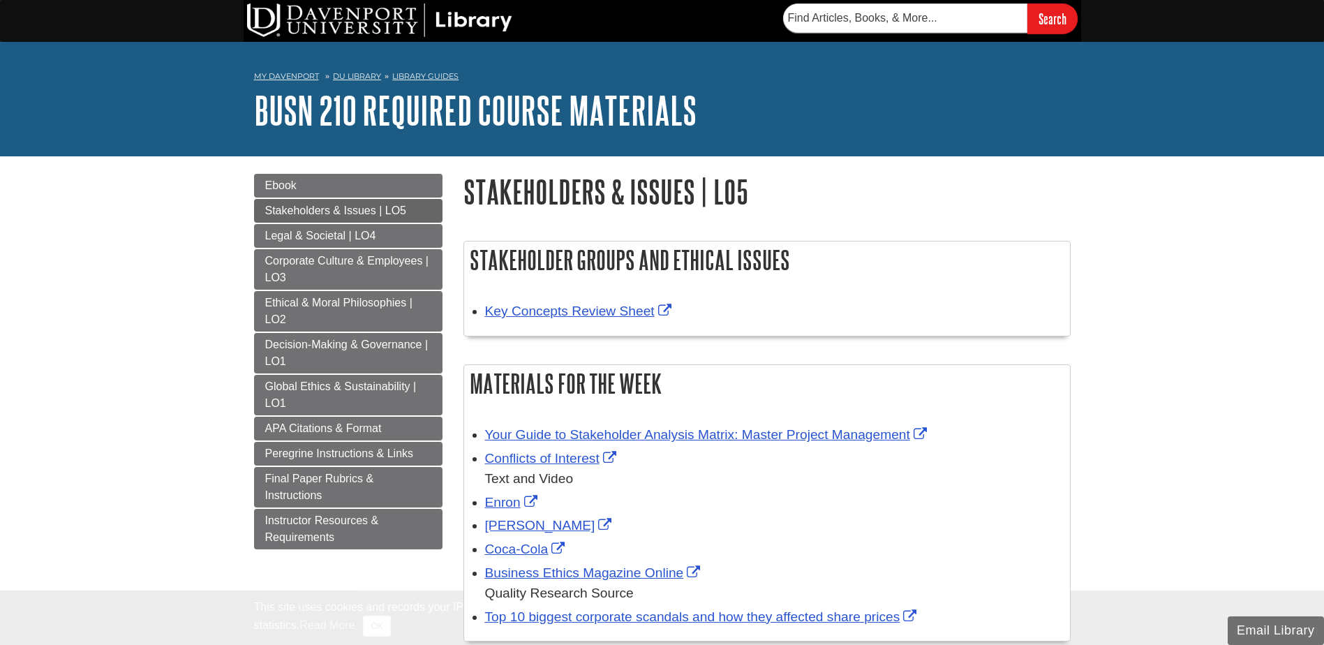 The height and width of the screenshot is (645, 1324). Describe the element at coordinates (1276, 630) in the screenshot. I see `button: Email Library` at that location.